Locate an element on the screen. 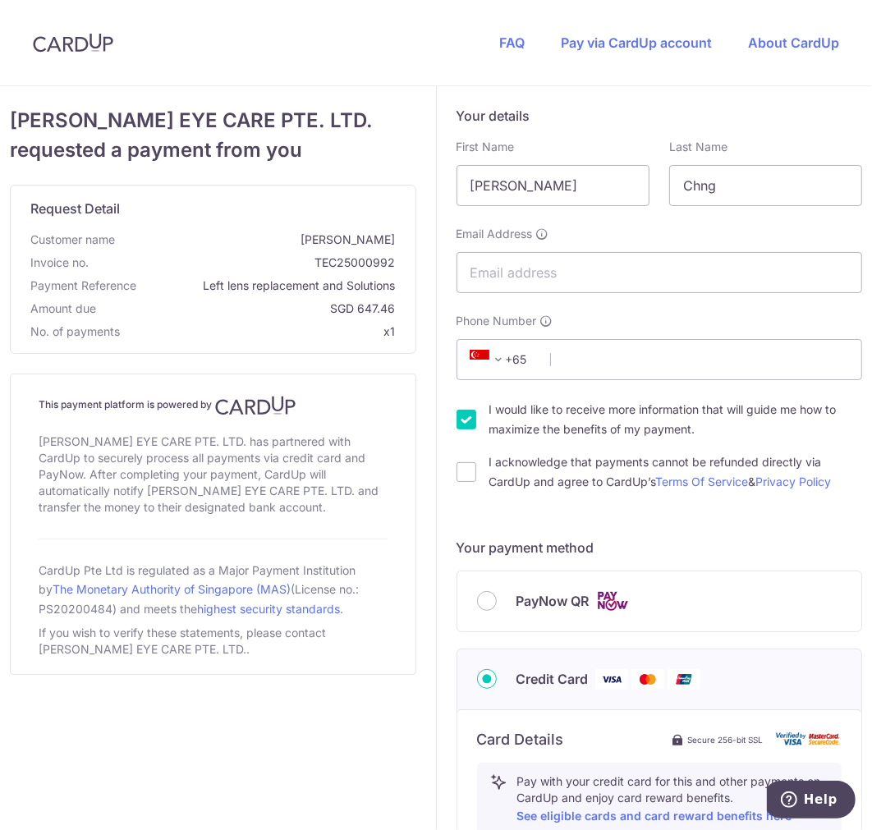 Image resolution: width=872 pixels, height=830 pixels. h4: This payment platform is powered by is located at coordinates (213, 406).